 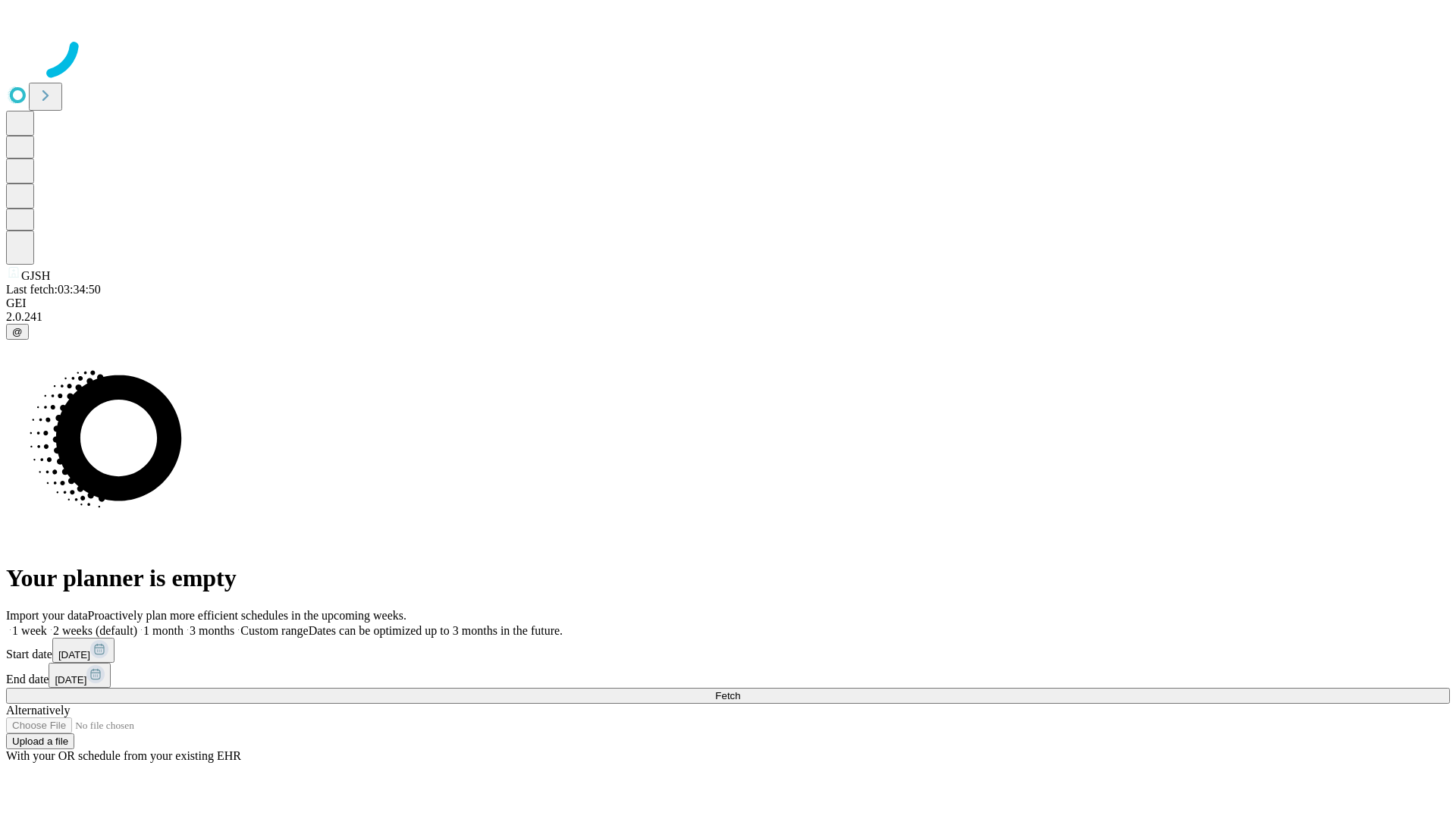 I want to click on span: Fetch, so click(x=727, y=696).